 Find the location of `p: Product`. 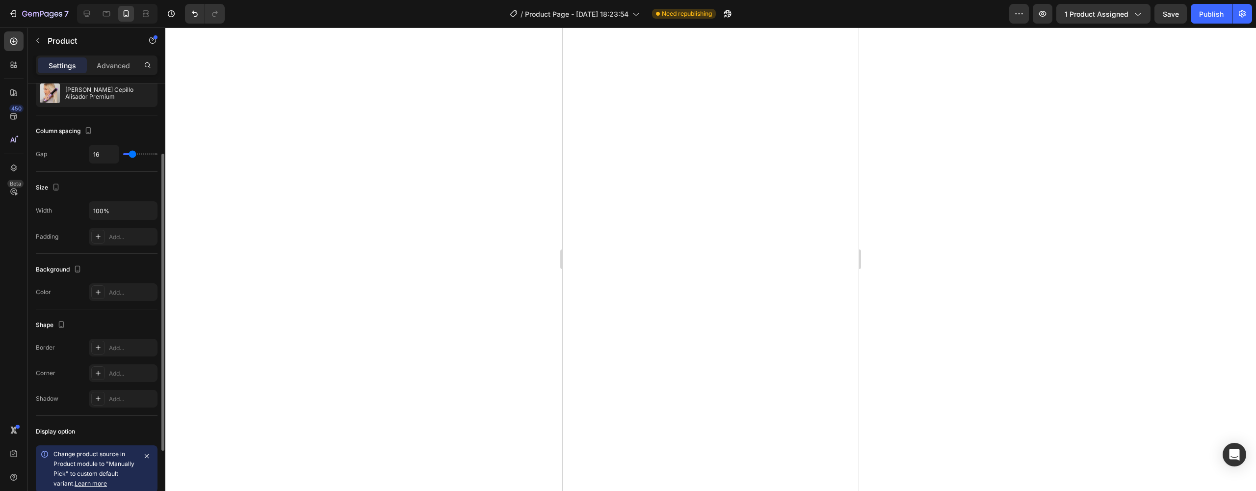

p: Product is located at coordinates (89, 41).